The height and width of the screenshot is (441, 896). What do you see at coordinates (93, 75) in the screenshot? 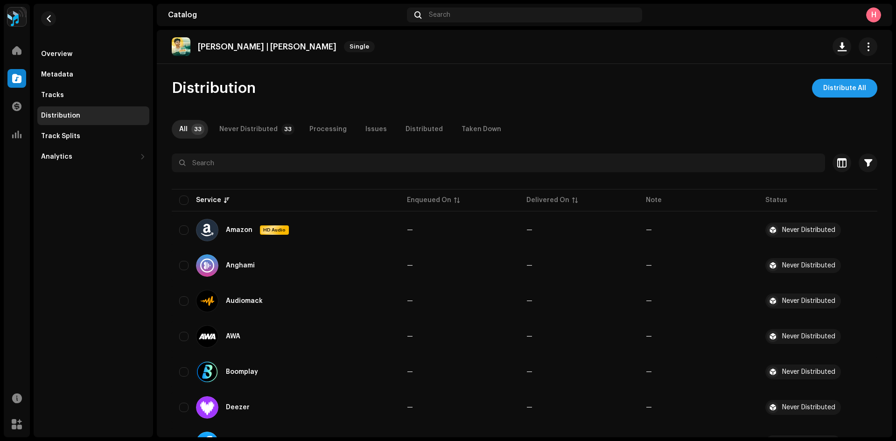
I see `re-m-nav-item: Metadata` at bounding box center [93, 75].